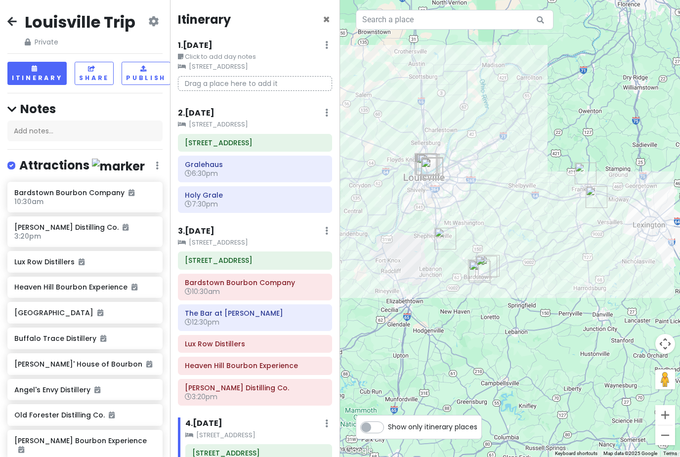  What do you see at coordinates (665, 344) in the screenshot?
I see `button: Map camera controls` at bounding box center [665, 344].